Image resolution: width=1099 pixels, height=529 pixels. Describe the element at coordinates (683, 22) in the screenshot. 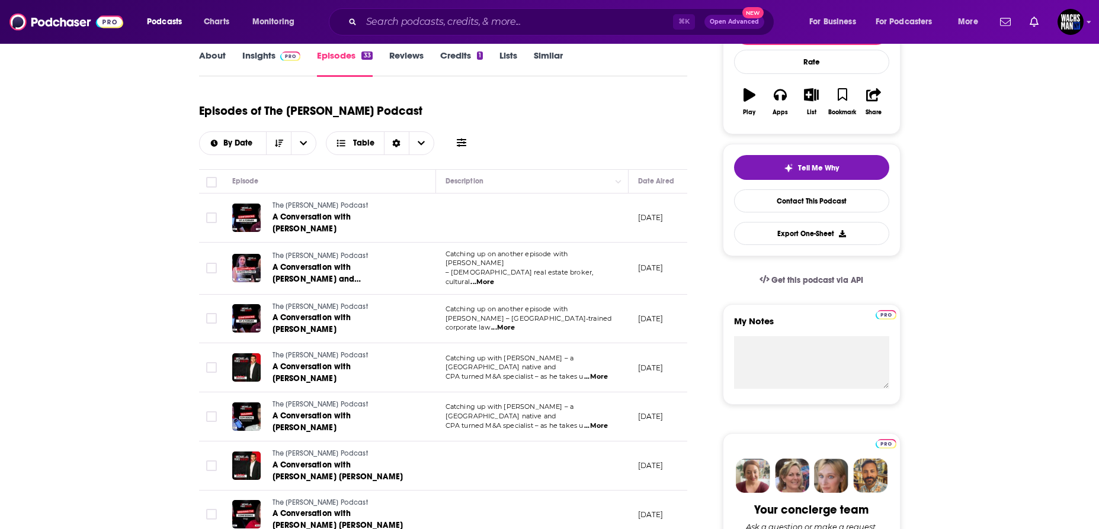

I see `span: ⌘ K` at that location.